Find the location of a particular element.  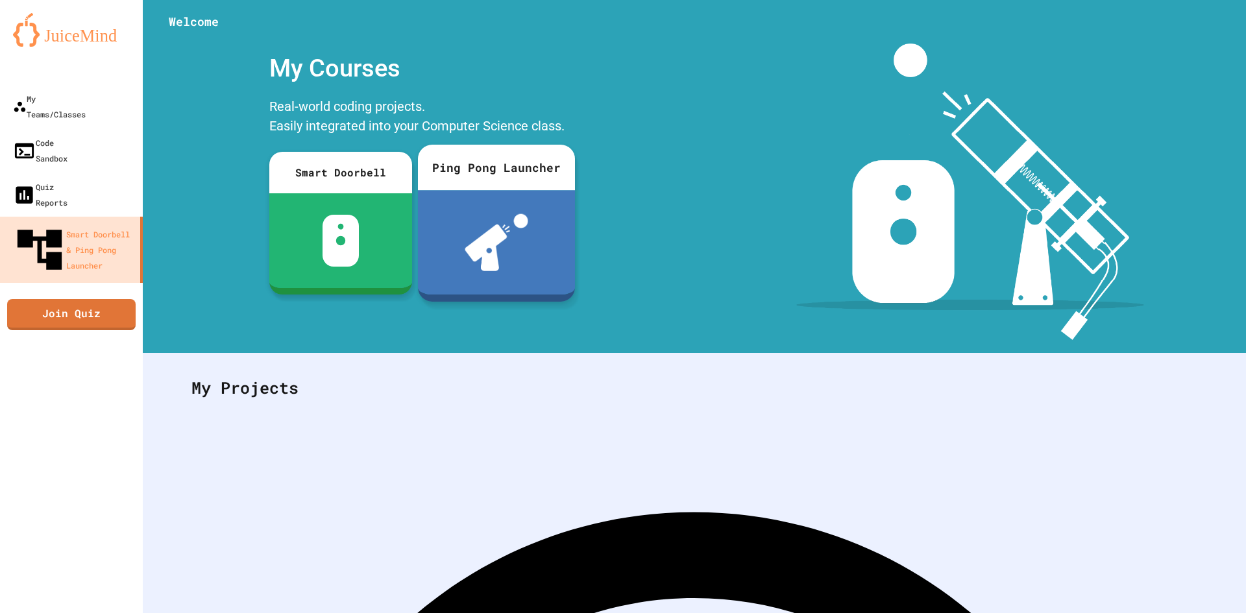

img: logo-orange.svg is located at coordinates (71, 30).